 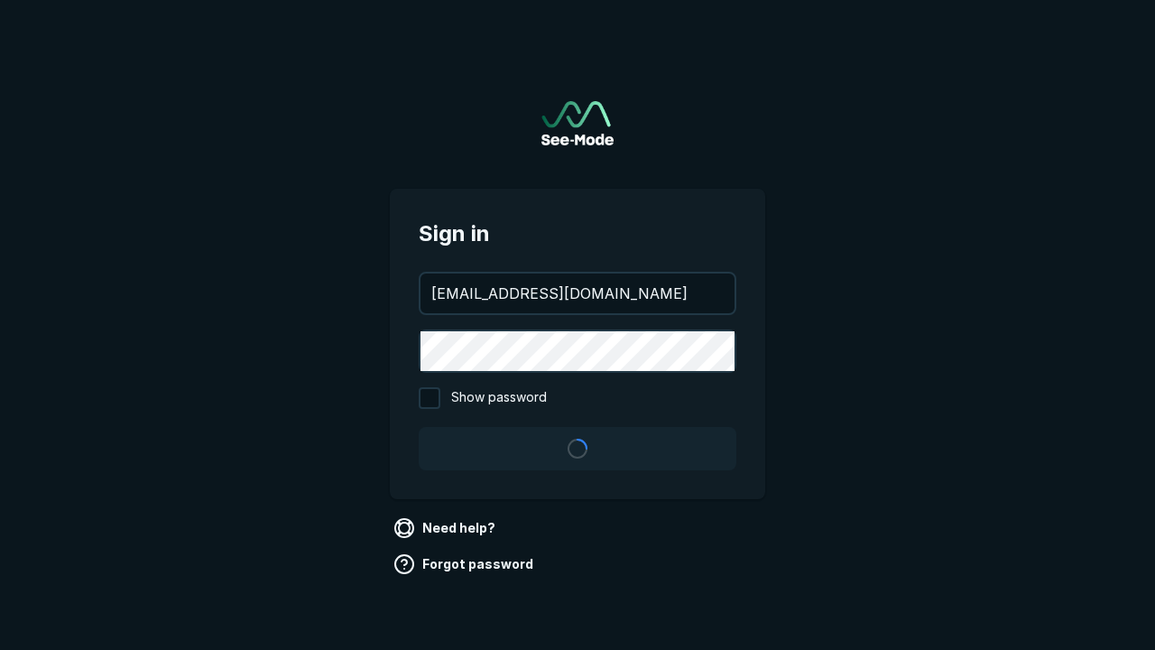 What do you see at coordinates (577, 293) in the screenshot?
I see `input: your@email.com` at bounding box center [577, 293].